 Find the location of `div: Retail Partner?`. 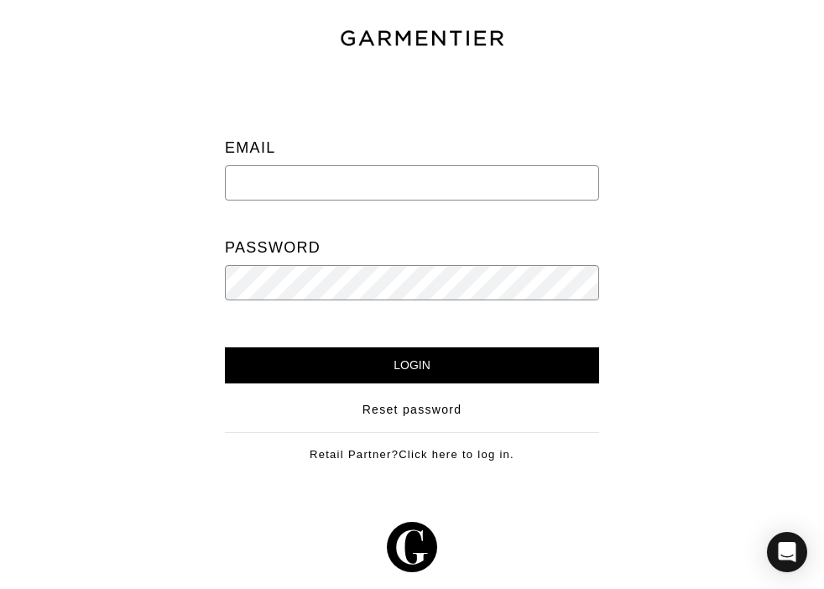

div: Retail Partner? is located at coordinates (412, 447).